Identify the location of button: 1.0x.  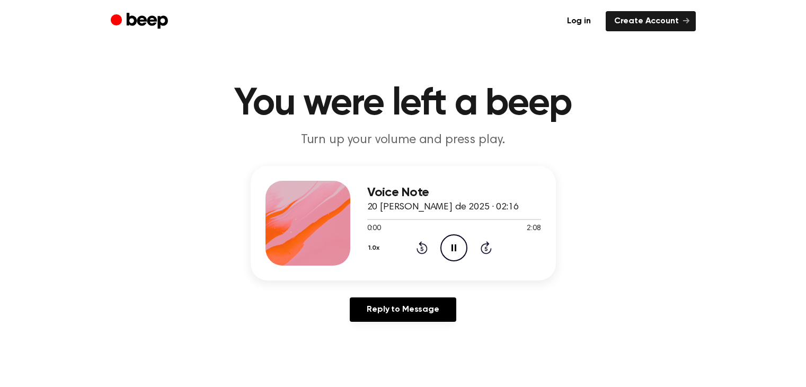
(375, 248).